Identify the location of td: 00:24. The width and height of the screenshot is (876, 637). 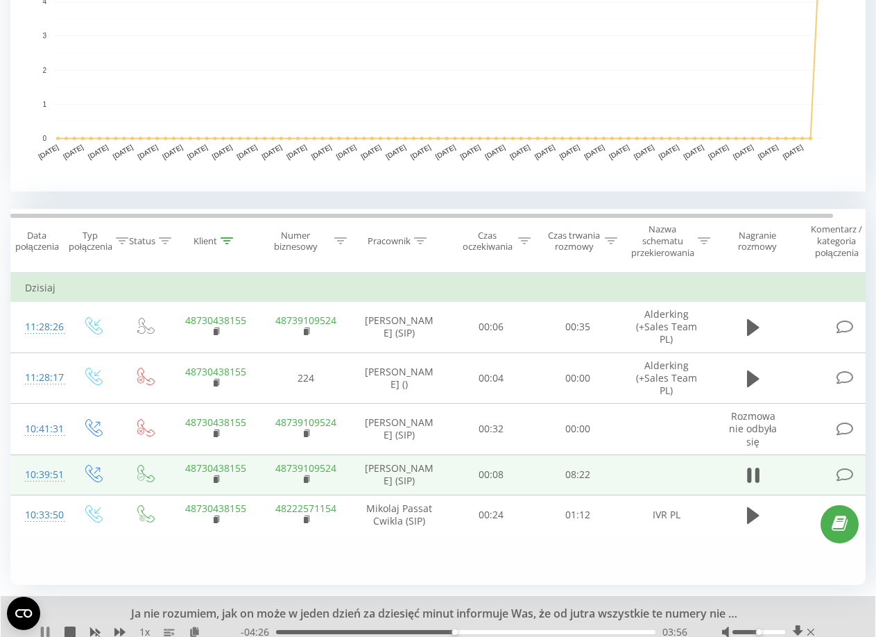
(491, 515).